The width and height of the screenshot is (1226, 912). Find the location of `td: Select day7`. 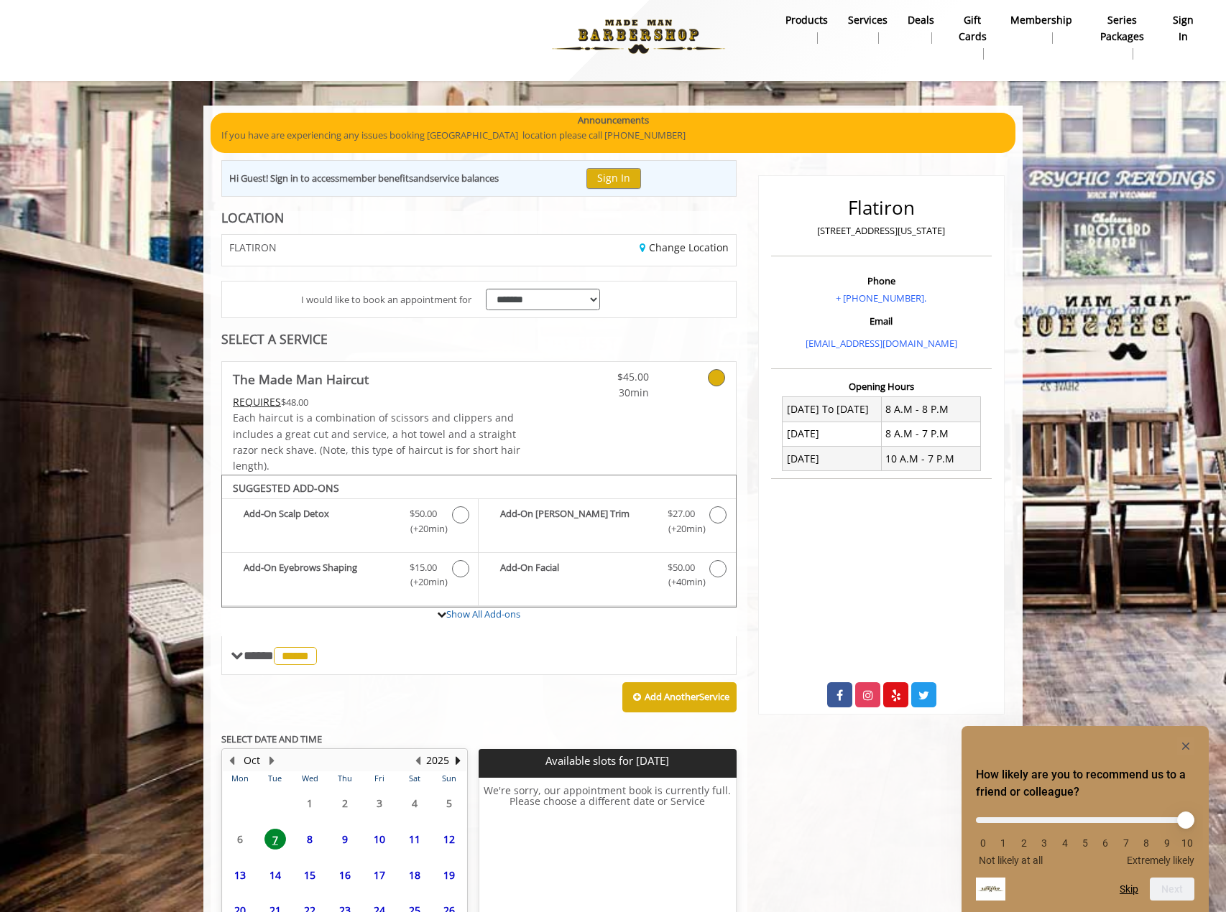

td: Select day7 is located at coordinates (274, 840).